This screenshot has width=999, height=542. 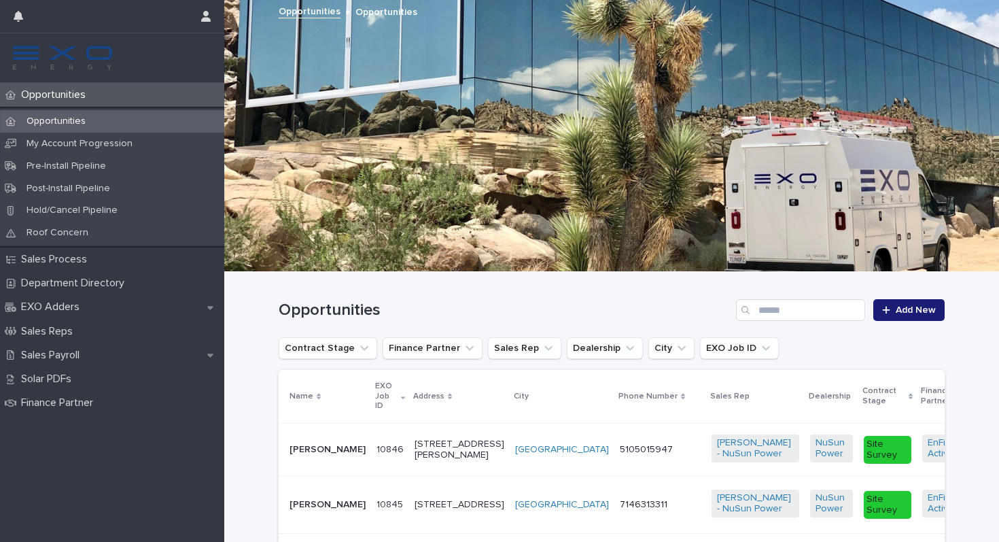 I want to click on button: Contract Stage, so click(x=328, y=348).